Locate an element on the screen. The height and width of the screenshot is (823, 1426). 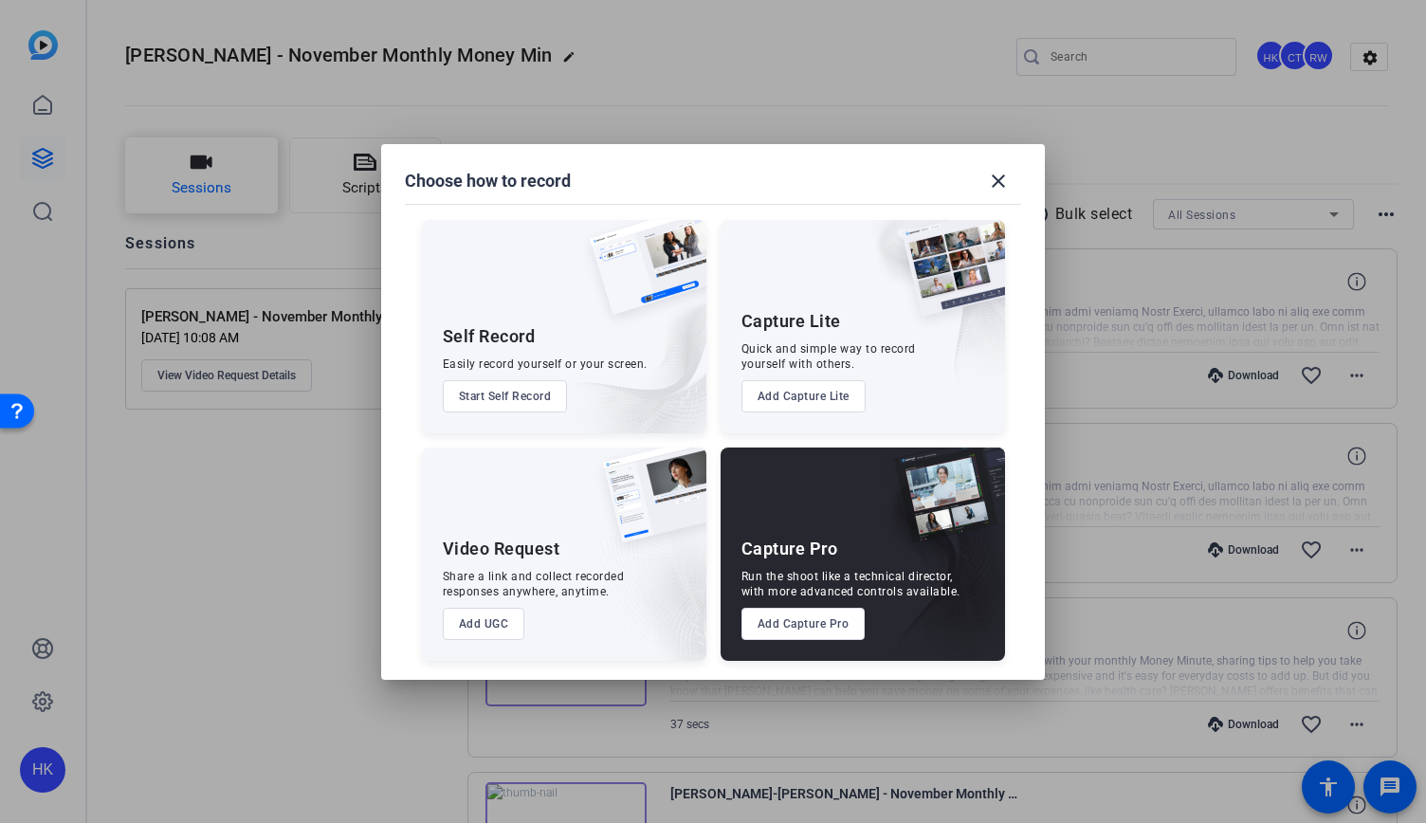
img: embarkstudio-capture-pro.png is located at coordinates (935, 566).